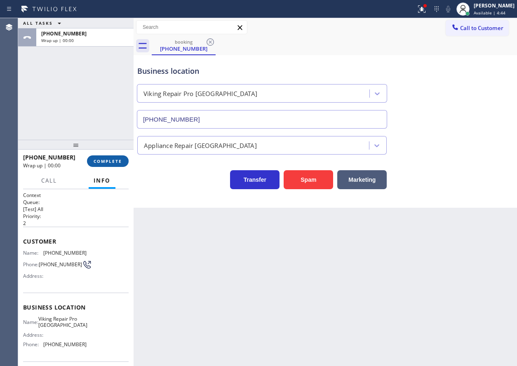 Image resolution: width=517 pixels, height=366 pixels. I want to click on span: Business location, so click(76, 307).